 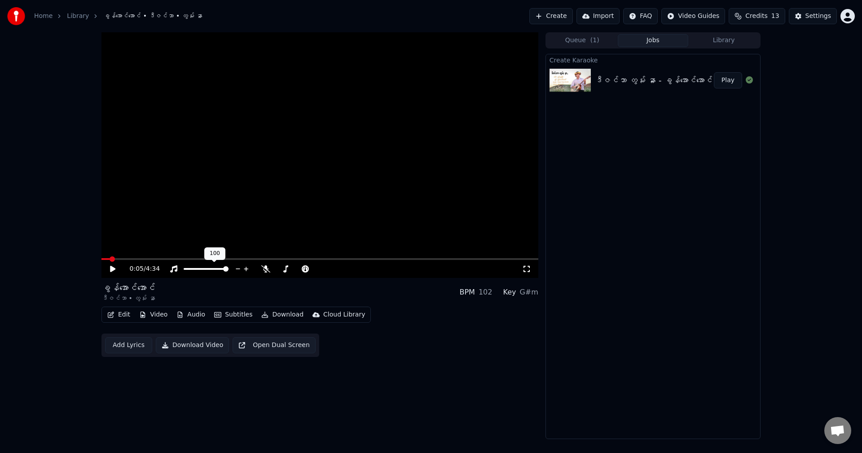 I want to click on a: Library, so click(x=78, y=16).